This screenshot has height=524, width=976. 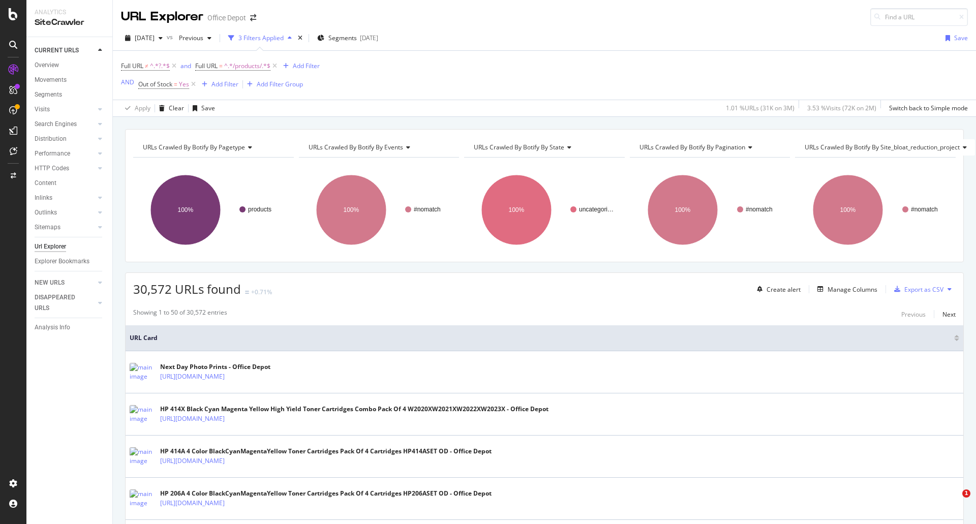 What do you see at coordinates (70, 95) in the screenshot?
I see `a: Segments` at bounding box center [70, 95].